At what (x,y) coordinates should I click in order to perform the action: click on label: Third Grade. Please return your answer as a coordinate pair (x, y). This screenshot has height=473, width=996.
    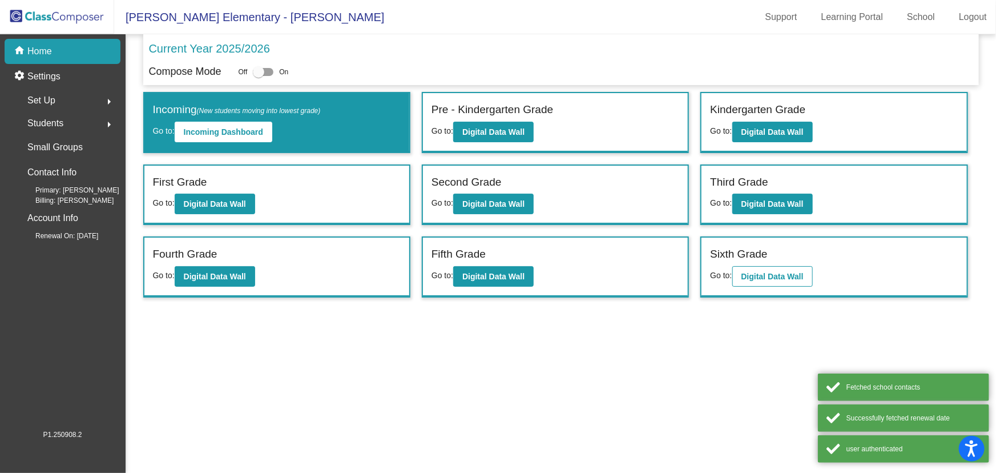
    Looking at the image, I should click on (738, 182).